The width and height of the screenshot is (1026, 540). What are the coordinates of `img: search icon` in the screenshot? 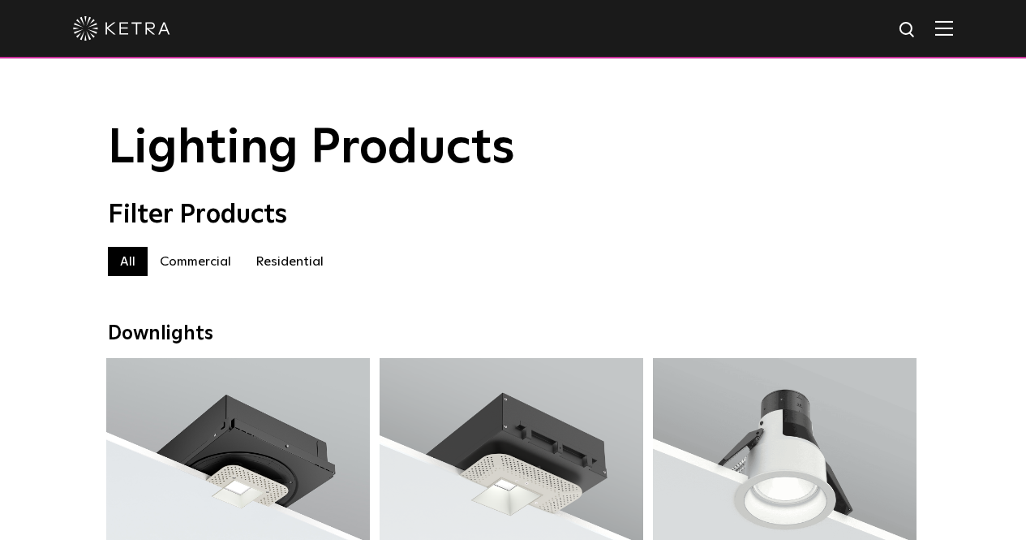 It's located at (908, 30).